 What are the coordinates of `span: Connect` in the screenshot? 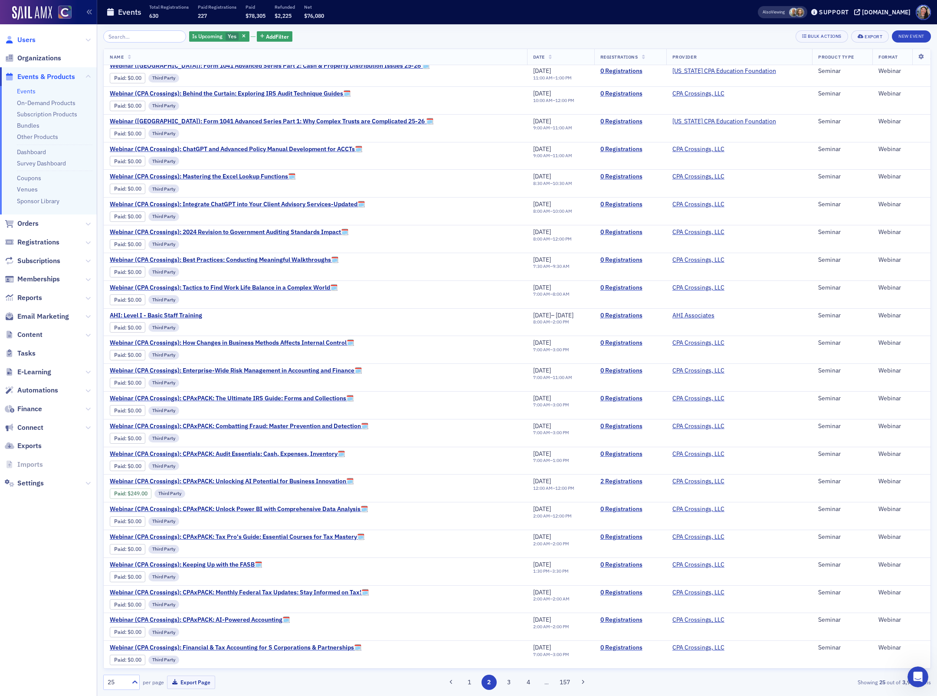 It's located at (30, 427).